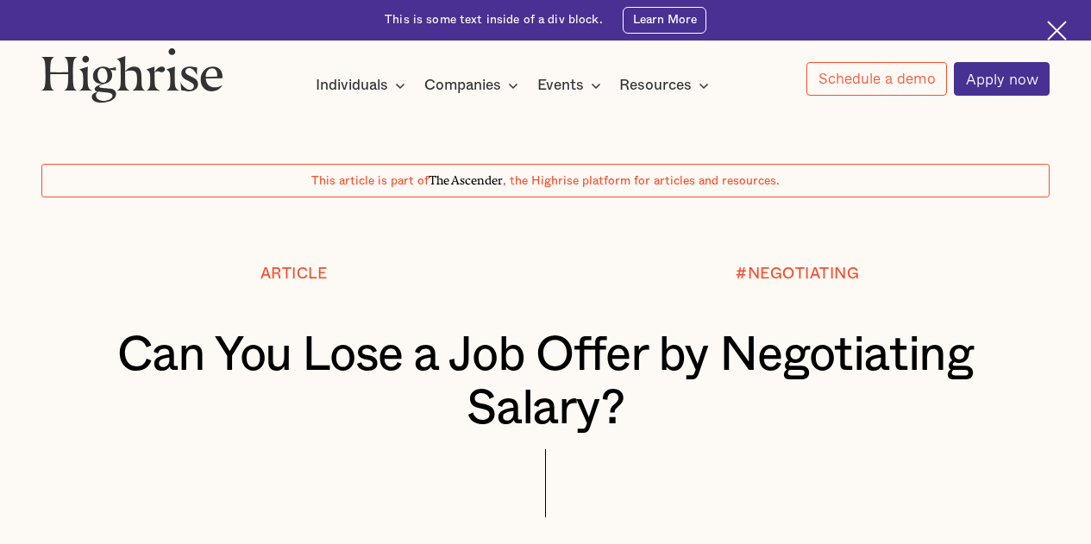  I want to click on a: Schedule a demo, so click(876, 78).